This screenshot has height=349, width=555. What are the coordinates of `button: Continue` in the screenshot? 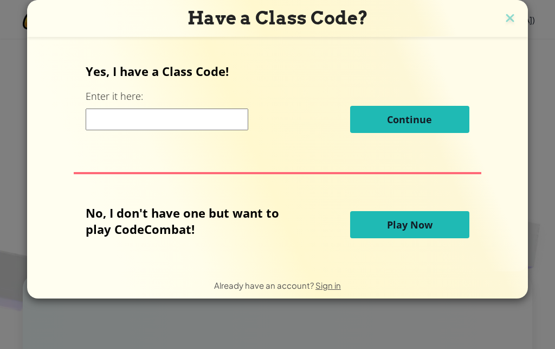 It's located at (410, 119).